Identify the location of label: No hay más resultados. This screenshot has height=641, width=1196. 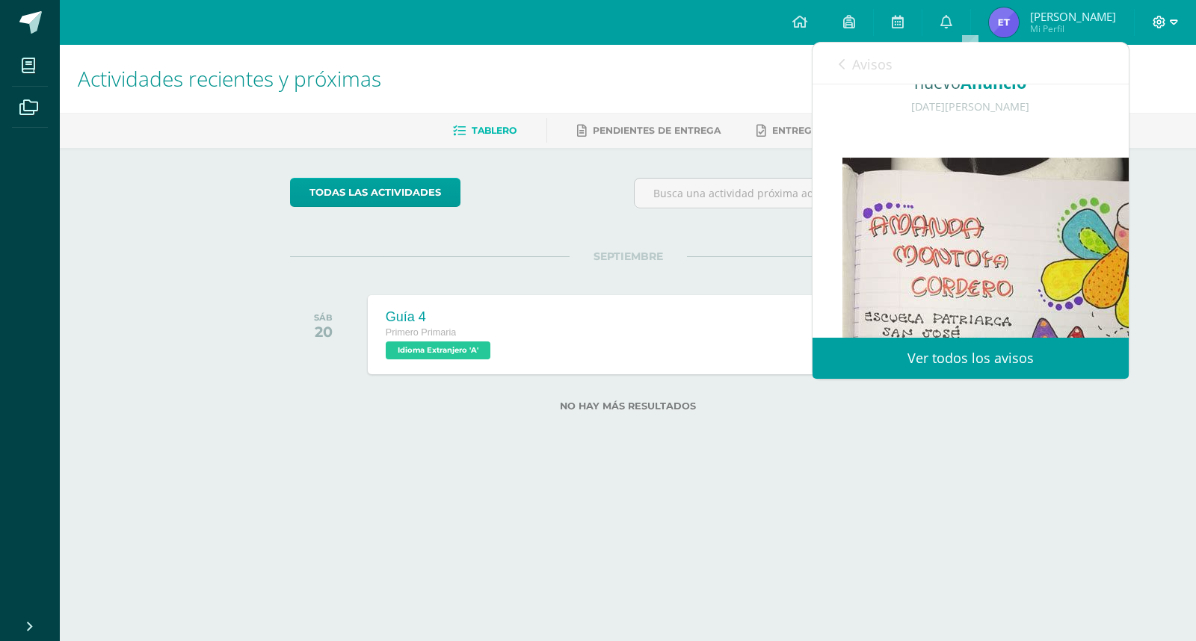
(628, 406).